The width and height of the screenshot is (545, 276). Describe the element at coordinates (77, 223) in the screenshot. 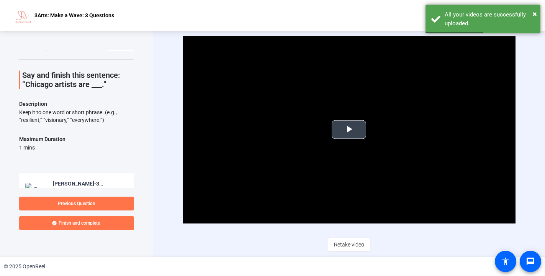

I see `button: Finish and complete` at that location.